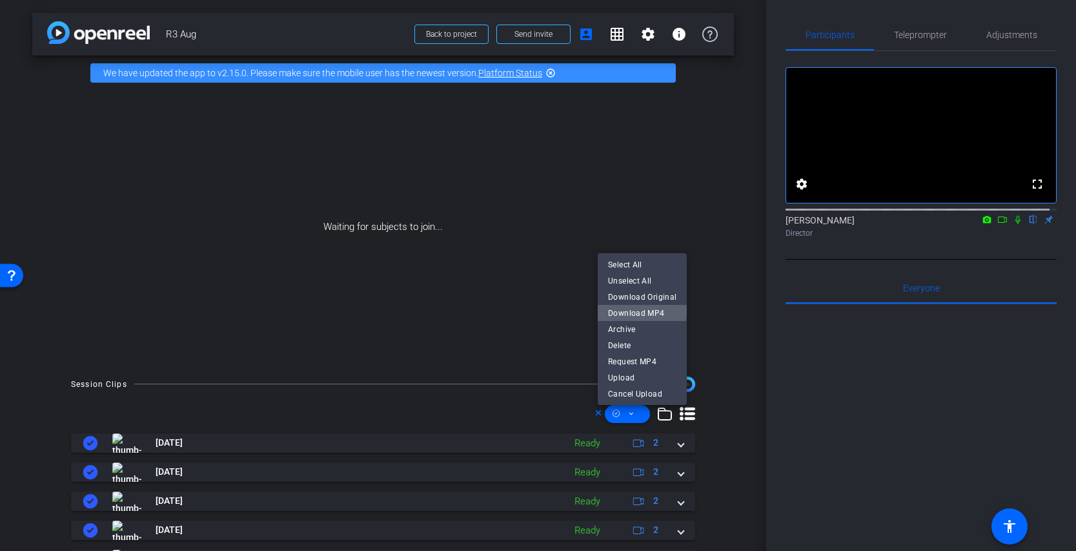 Image resolution: width=1076 pixels, height=551 pixels. I want to click on span: Select All, so click(642, 265).